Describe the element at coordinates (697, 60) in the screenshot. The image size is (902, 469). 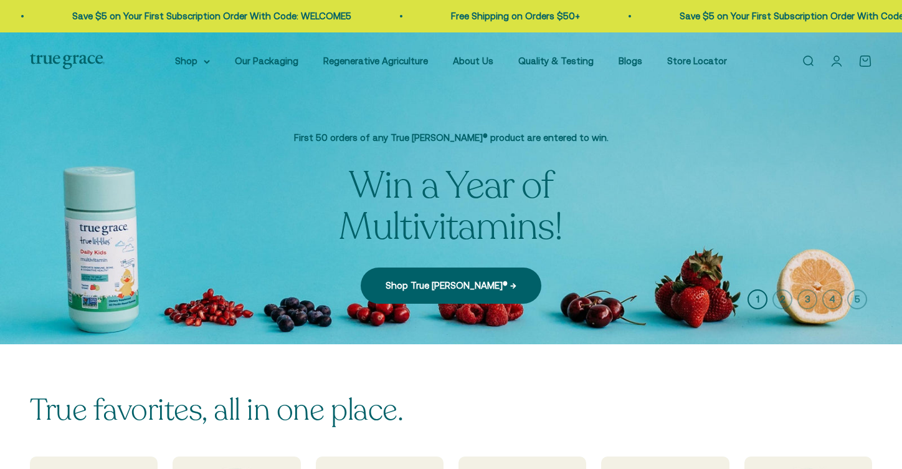
I see `a: Store Locator` at that location.